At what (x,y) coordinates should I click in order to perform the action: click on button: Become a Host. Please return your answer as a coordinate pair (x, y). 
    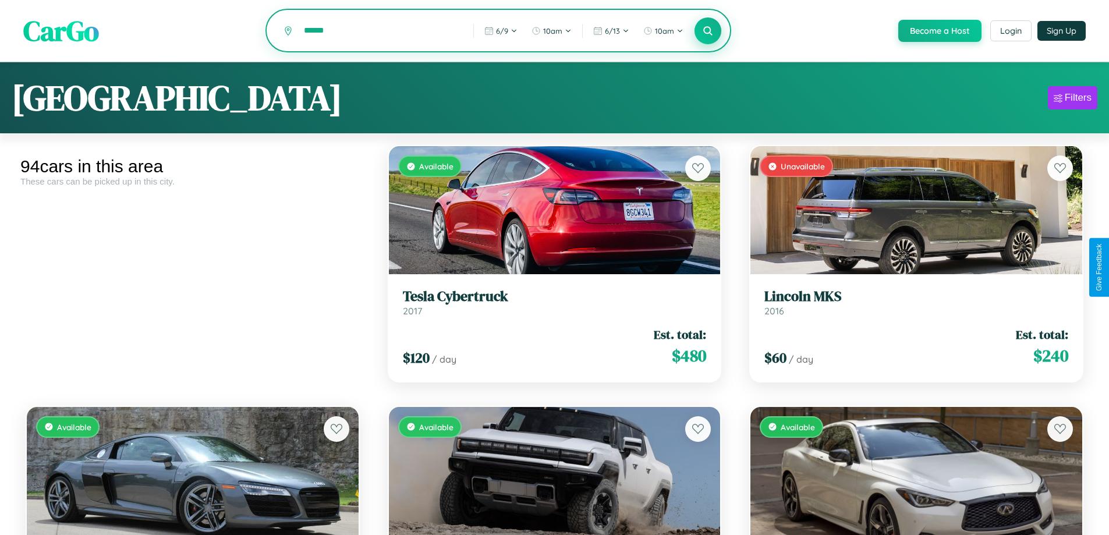
    Looking at the image, I should click on (939, 31).